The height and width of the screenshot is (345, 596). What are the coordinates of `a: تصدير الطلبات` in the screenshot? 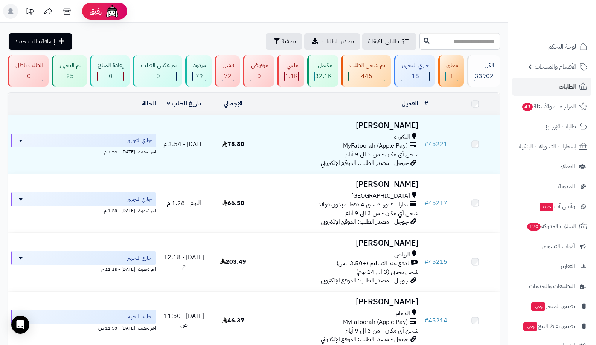 It's located at (332, 41).